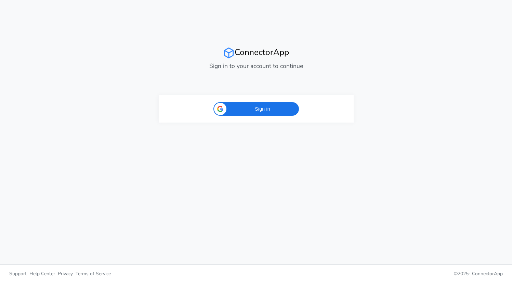 The width and height of the screenshot is (512, 281). What do you see at coordinates (256, 66) in the screenshot?
I see `p: Sign in to your account to continue` at bounding box center [256, 66].